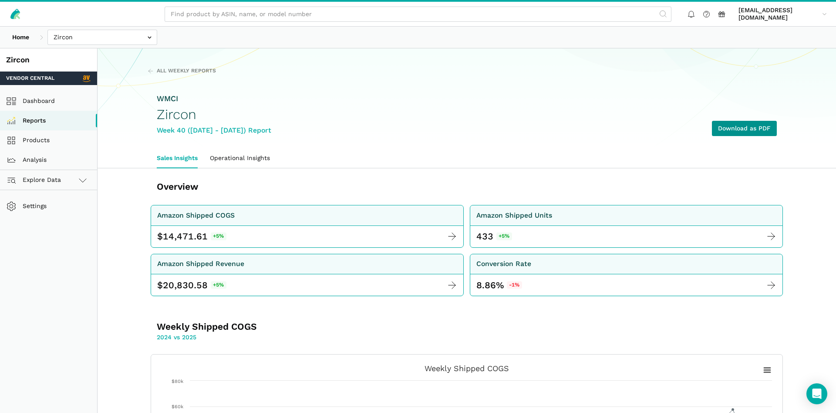 The image size is (836, 413). I want to click on div: 433, so click(485, 236).